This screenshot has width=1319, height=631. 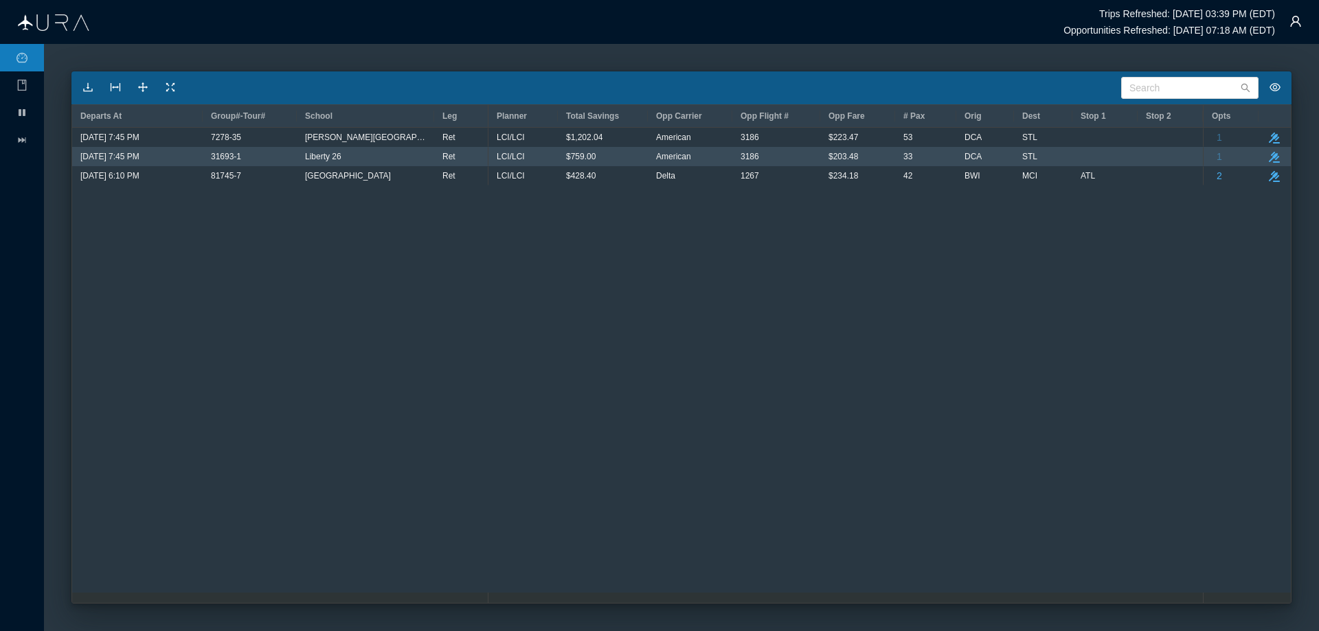 I want to click on span: 2, so click(x=1220, y=176).